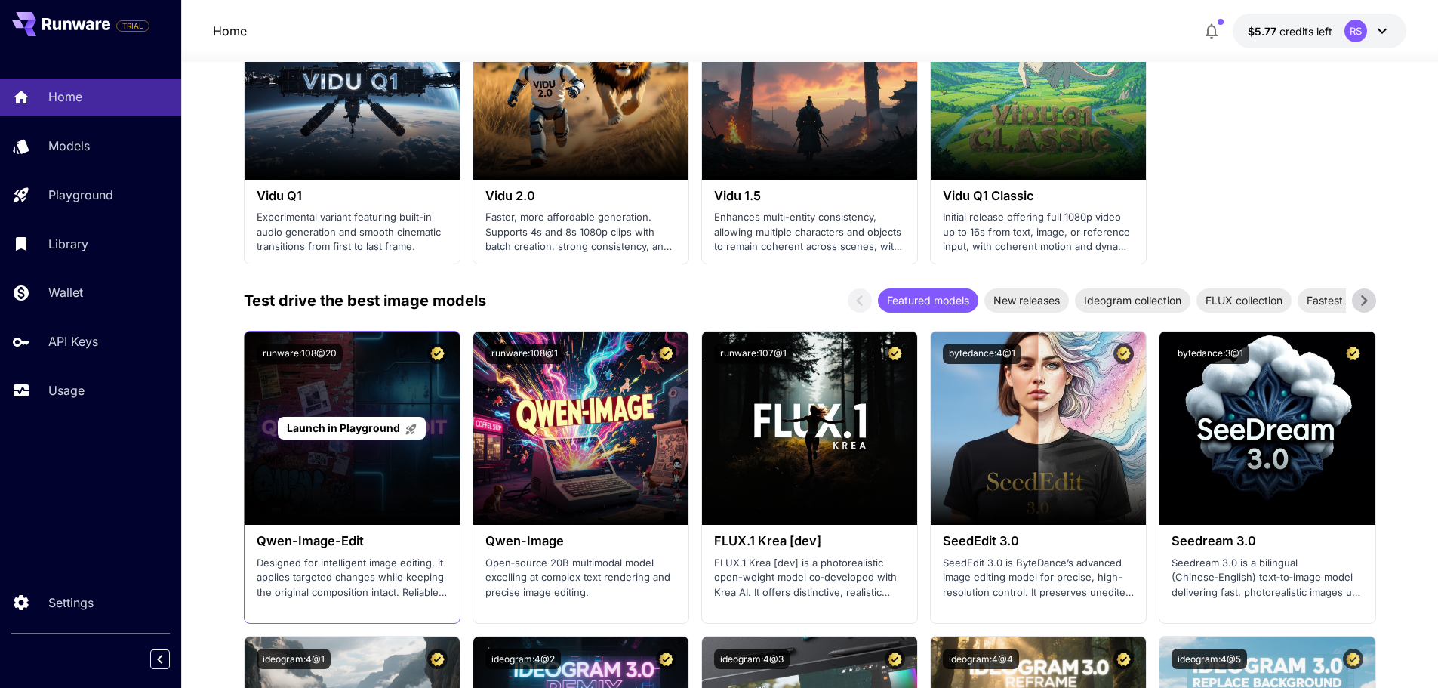  What do you see at coordinates (1027, 300) in the screenshot?
I see `div: New releases` at bounding box center [1027, 300].